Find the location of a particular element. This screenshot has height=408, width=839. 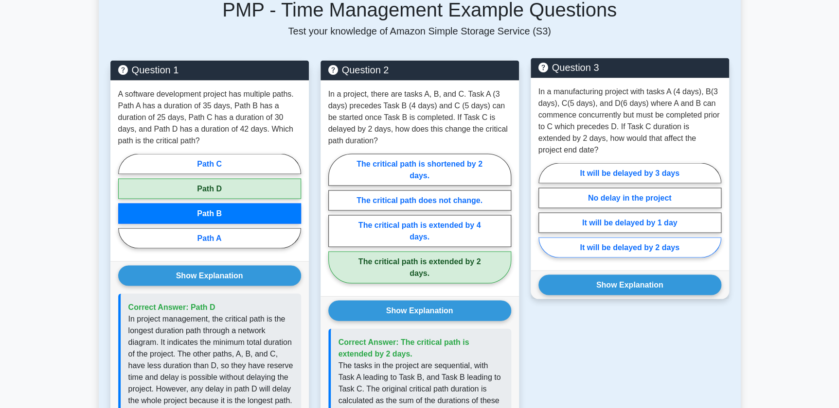

label: Path C is located at coordinates (210, 164).